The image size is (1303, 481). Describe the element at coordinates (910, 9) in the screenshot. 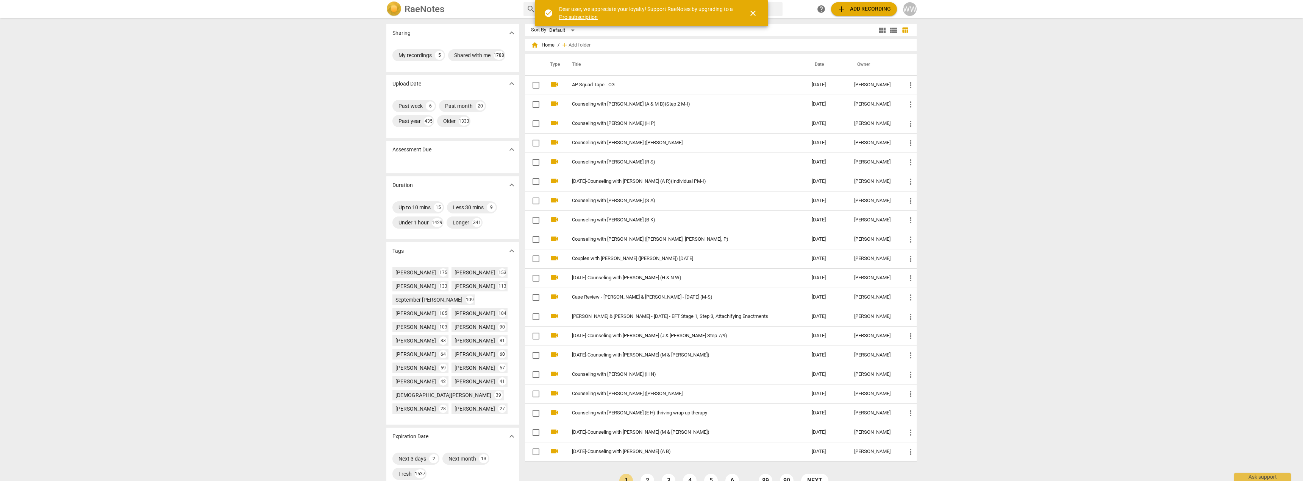

I see `div: WW` at that location.